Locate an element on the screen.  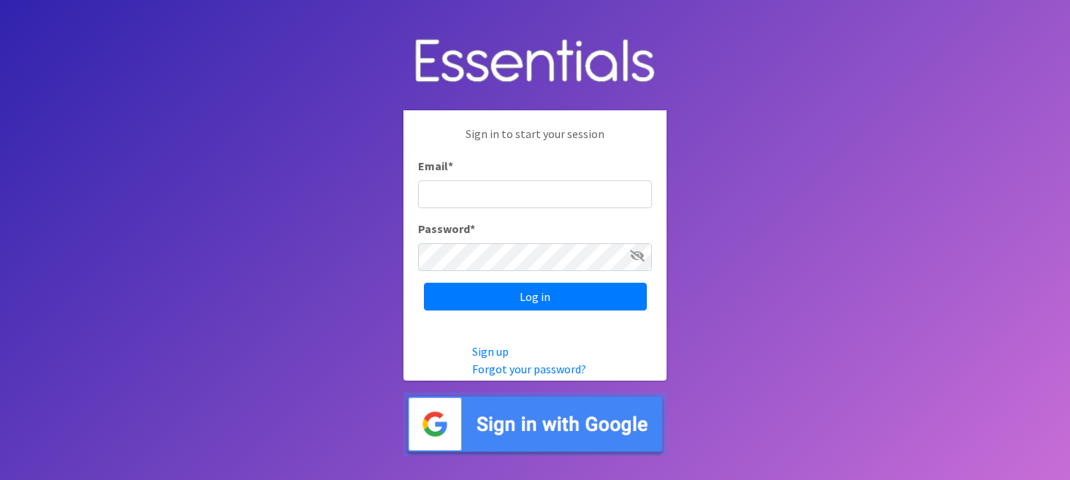
label: Email is located at coordinates (436, 166).